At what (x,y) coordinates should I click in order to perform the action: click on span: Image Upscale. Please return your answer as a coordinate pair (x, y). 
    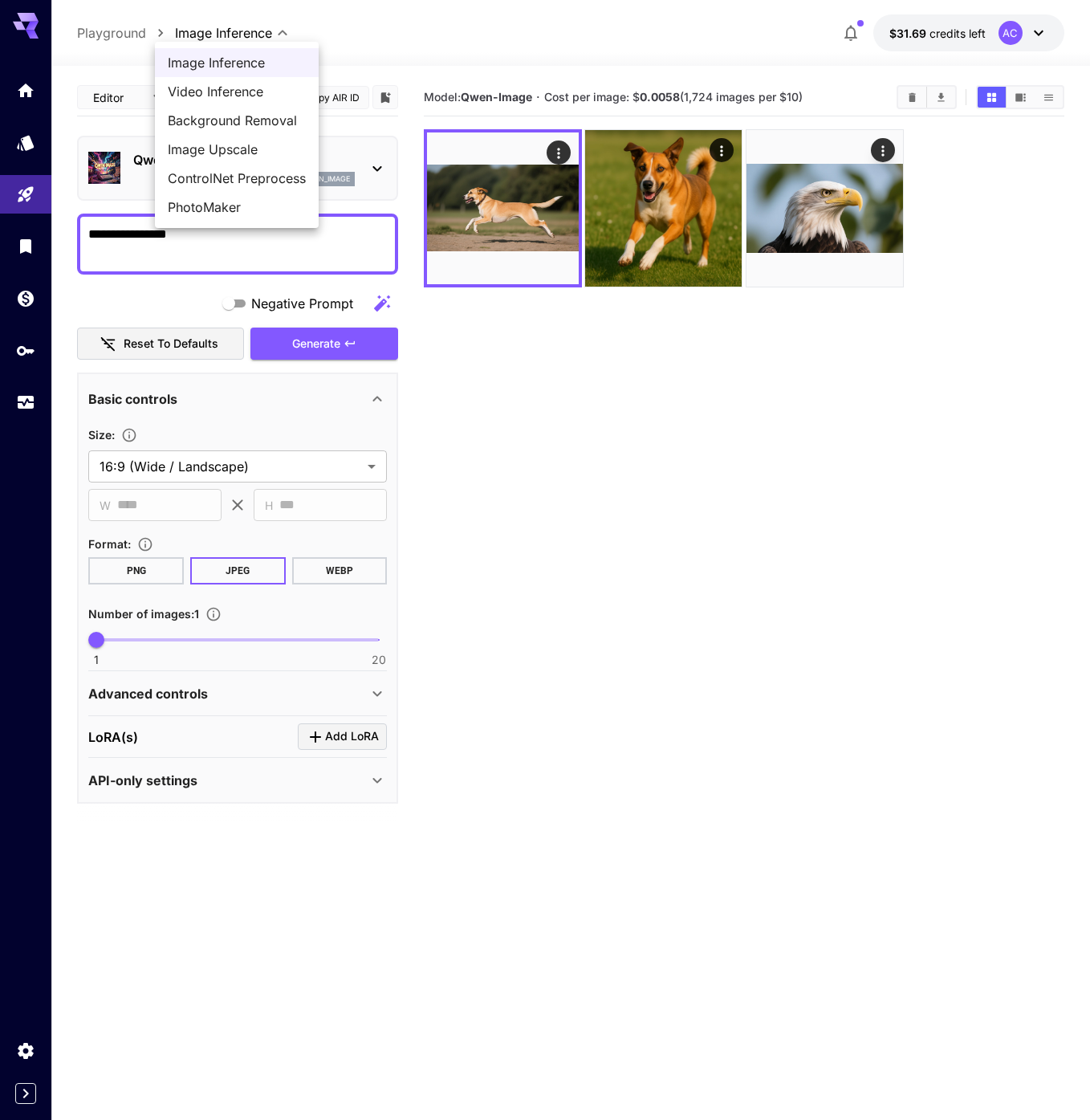
    Looking at the image, I should click on (237, 150).